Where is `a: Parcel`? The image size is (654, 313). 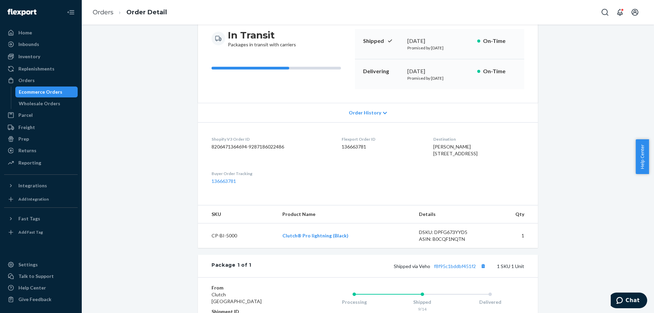
a: Parcel is located at coordinates (41, 115).